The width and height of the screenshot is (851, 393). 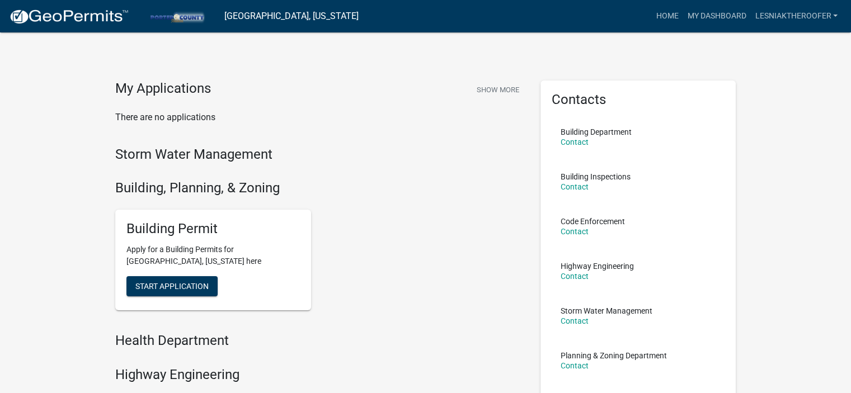 What do you see at coordinates (320, 118) in the screenshot?
I see `p: There are no applications` at bounding box center [320, 118].